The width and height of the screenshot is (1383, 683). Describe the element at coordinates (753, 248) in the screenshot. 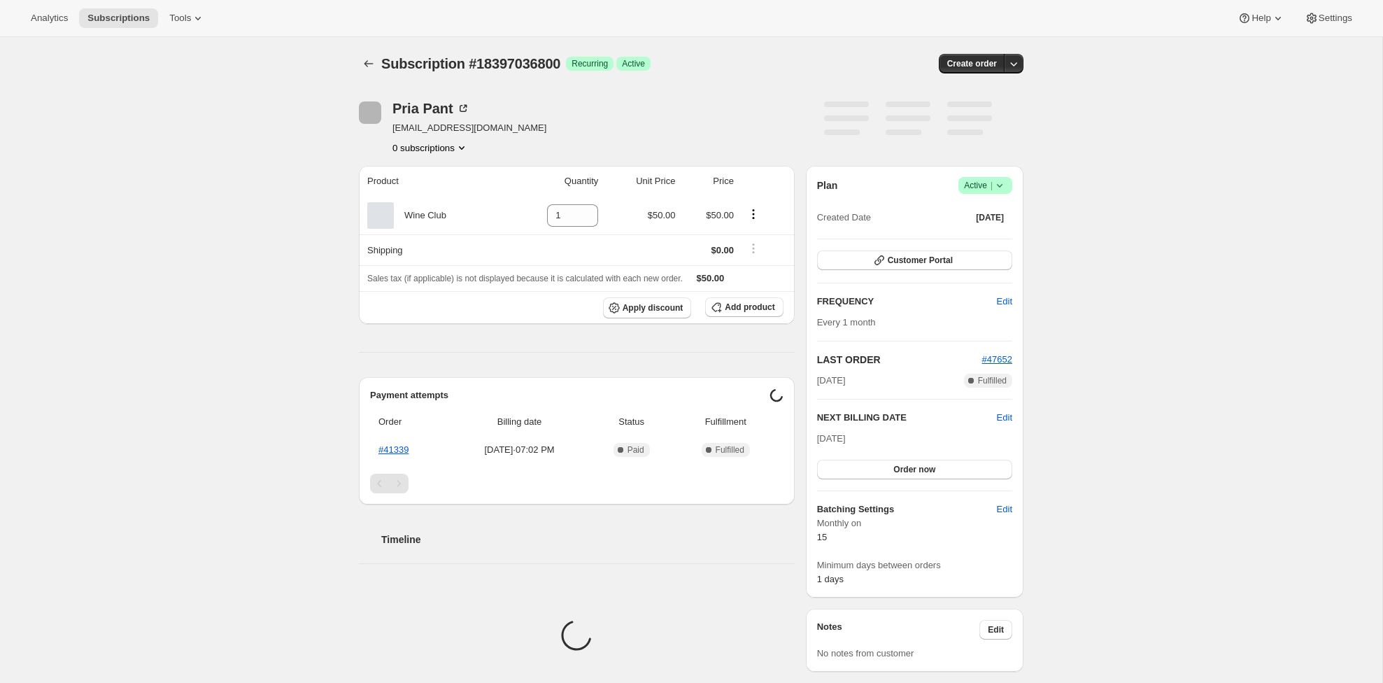

I see `button: Shipping actions` at that location.